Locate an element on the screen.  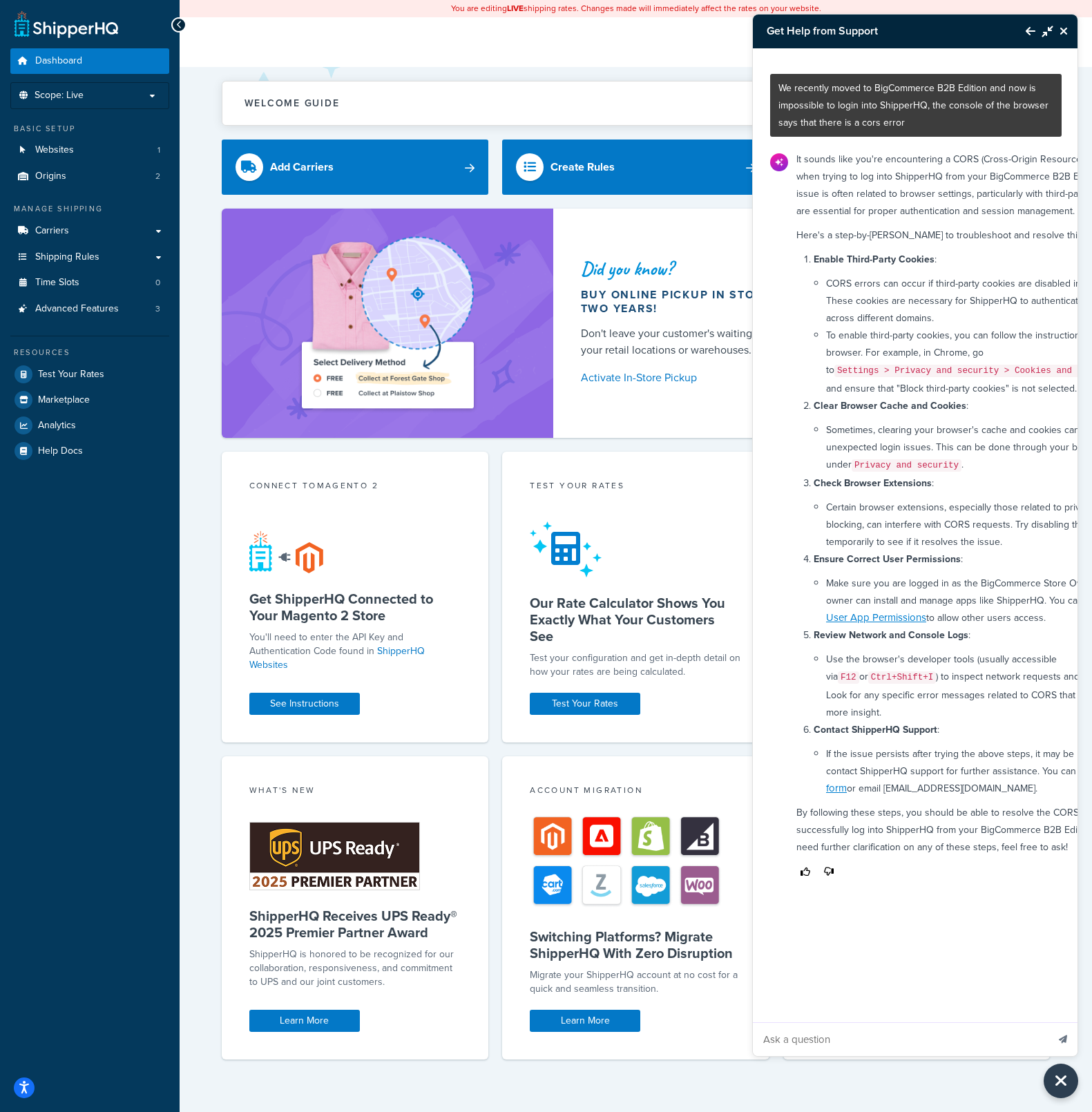
b: LIVE is located at coordinates (515, 9).